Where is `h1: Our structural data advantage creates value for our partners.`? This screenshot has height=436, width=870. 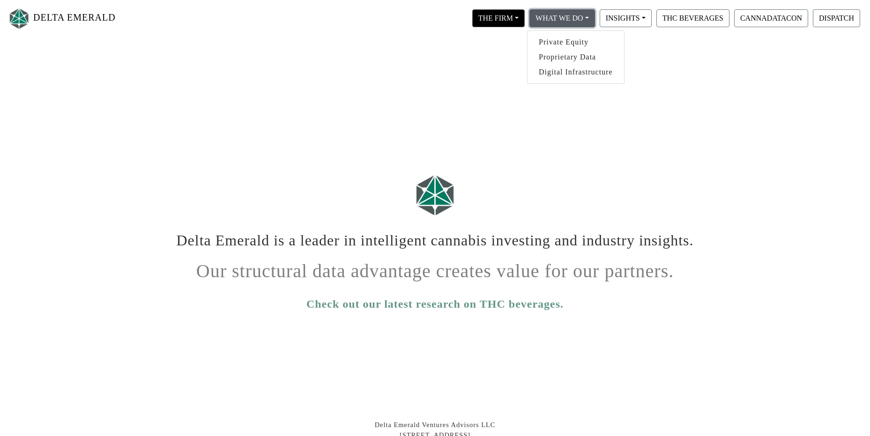 h1: Our structural data advantage creates value for our partners. is located at coordinates (435, 268).